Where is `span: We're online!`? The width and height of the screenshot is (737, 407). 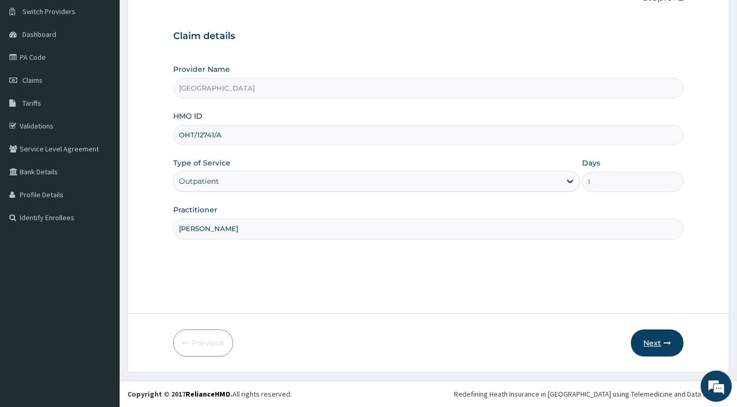 span: We're online! is located at coordinates (102, 184).